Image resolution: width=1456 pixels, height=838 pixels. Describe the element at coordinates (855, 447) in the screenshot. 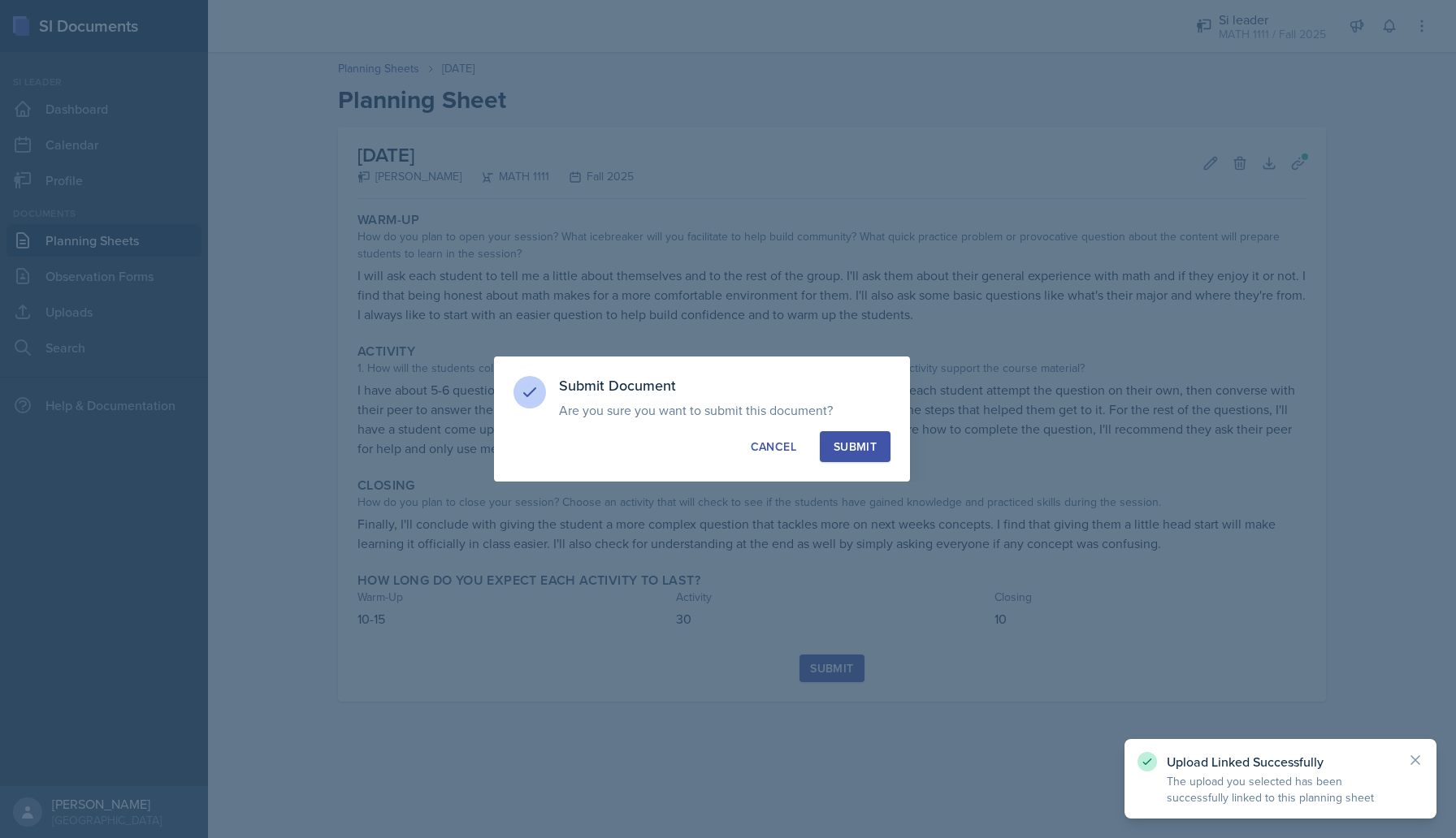

I see `div: Submit` at that location.